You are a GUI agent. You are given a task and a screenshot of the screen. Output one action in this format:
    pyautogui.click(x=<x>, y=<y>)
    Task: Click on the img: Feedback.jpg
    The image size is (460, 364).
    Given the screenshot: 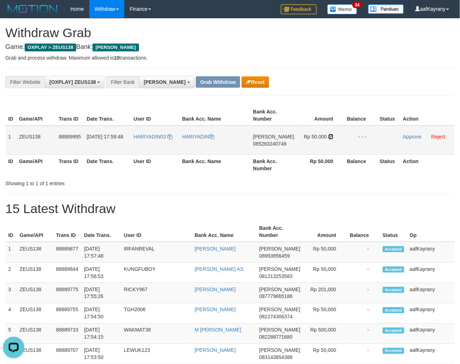 What is the action you would take?
    pyautogui.click(x=299, y=9)
    